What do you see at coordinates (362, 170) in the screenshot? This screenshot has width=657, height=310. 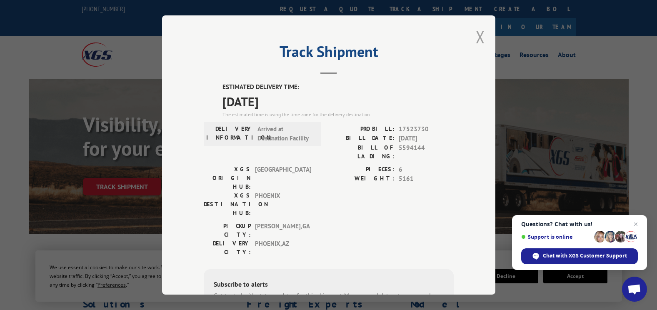 I see `label: PIECES:` at bounding box center [362, 170].